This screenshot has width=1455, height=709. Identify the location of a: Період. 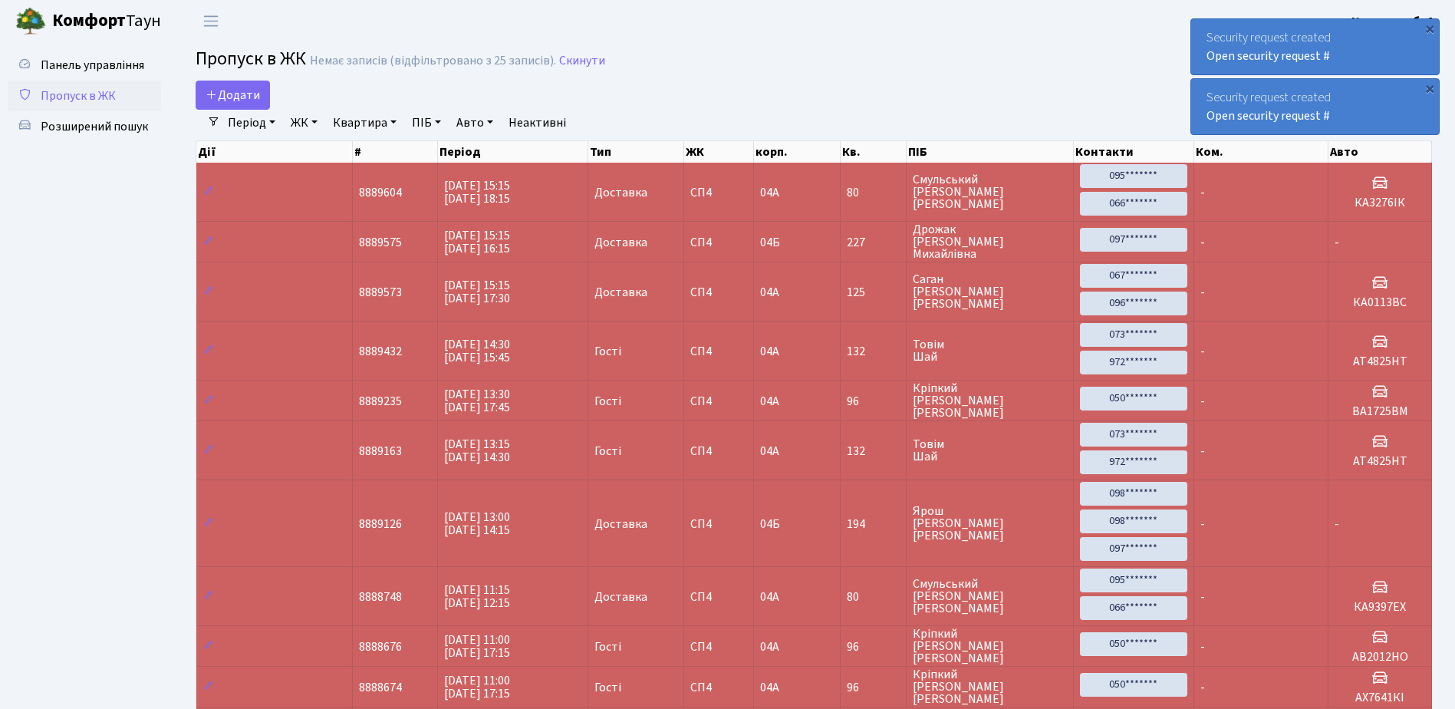
(252, 123).